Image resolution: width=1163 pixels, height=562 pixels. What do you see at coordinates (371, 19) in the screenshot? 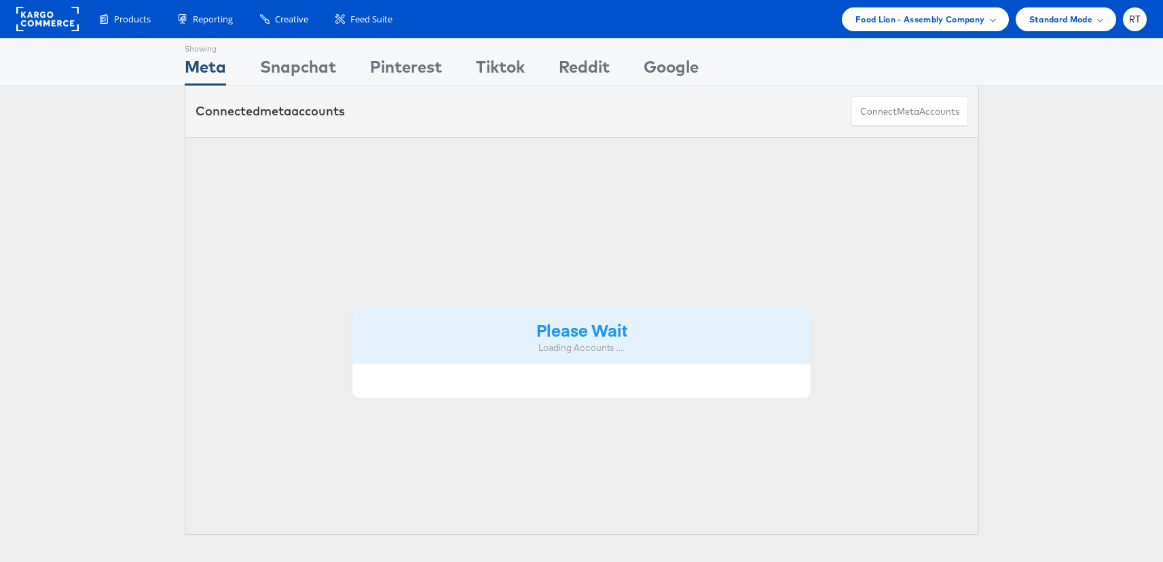
I see `span: Feed Suite` at bounding box center [371, 19].